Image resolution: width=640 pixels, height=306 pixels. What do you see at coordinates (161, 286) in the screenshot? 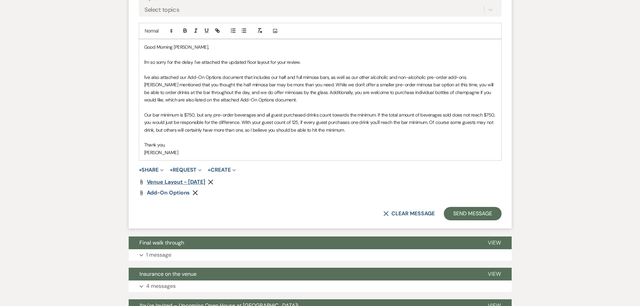
I see `p: 4 messages` at bounding box center [161, 286].